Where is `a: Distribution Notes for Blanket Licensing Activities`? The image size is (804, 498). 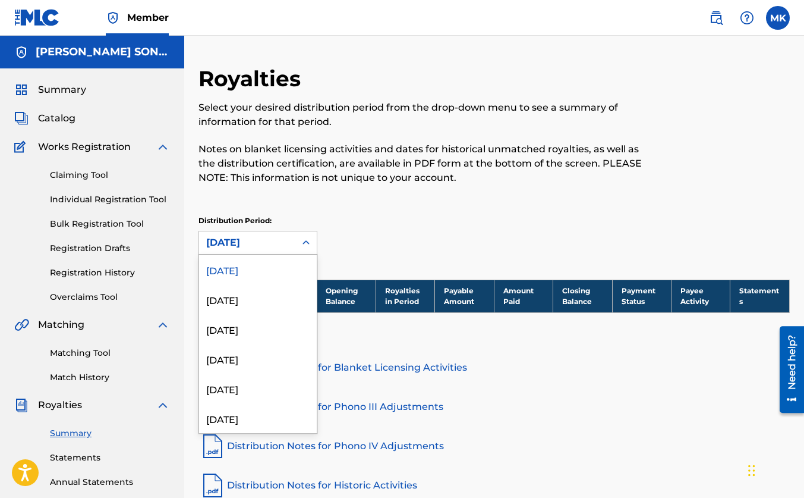
a: Distribution Notes for Blanket Licensing Activities is located at coordinates (494, 367).